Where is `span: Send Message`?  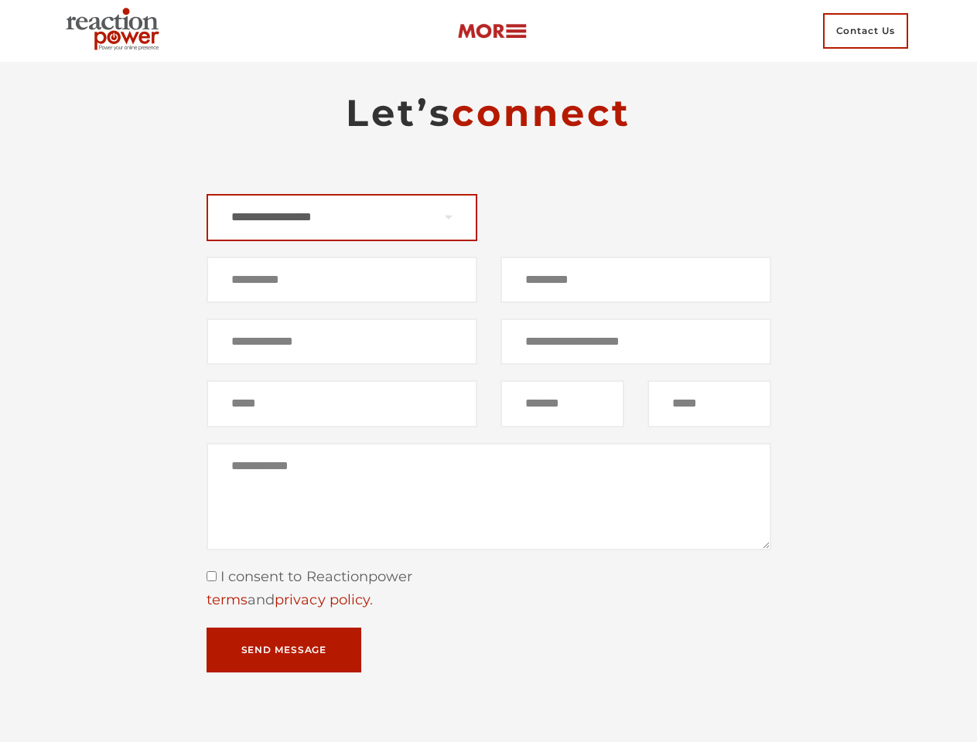
span: Send Message is located at coordinates (284, 650).